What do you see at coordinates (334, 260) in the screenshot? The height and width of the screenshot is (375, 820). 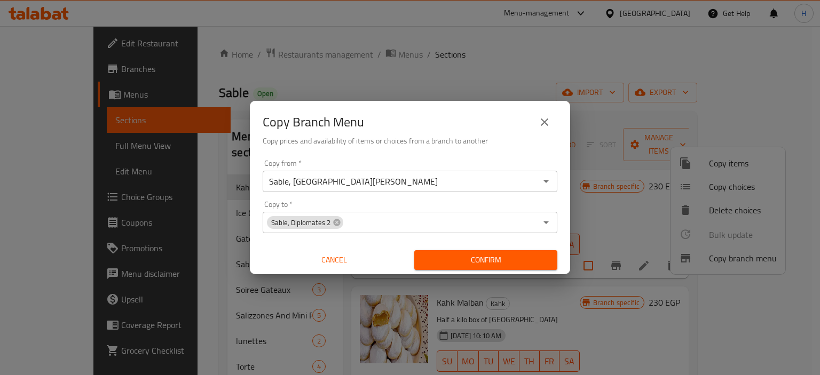 I see `span: Cancel` at bounding box center [334, 260].